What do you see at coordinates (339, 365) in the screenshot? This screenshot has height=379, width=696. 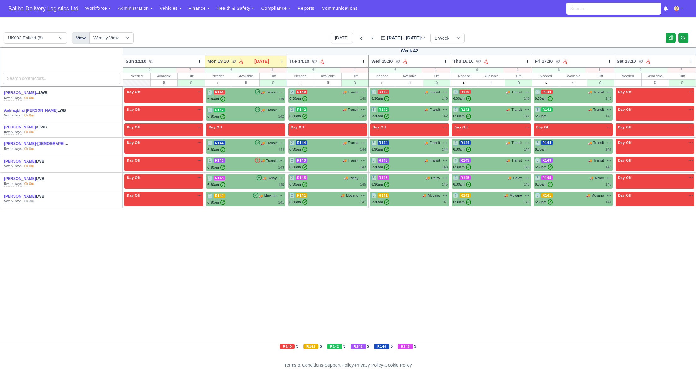 I see `a: Support Policy` at bounding box center [339, 365].